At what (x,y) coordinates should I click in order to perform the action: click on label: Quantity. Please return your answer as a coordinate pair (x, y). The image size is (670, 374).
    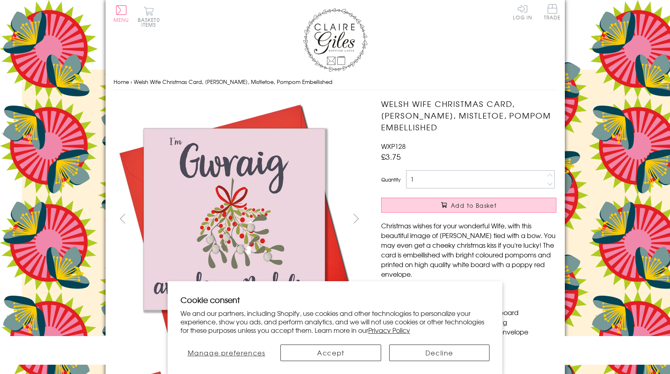
    Looking at the image, I should click on (391, 179).